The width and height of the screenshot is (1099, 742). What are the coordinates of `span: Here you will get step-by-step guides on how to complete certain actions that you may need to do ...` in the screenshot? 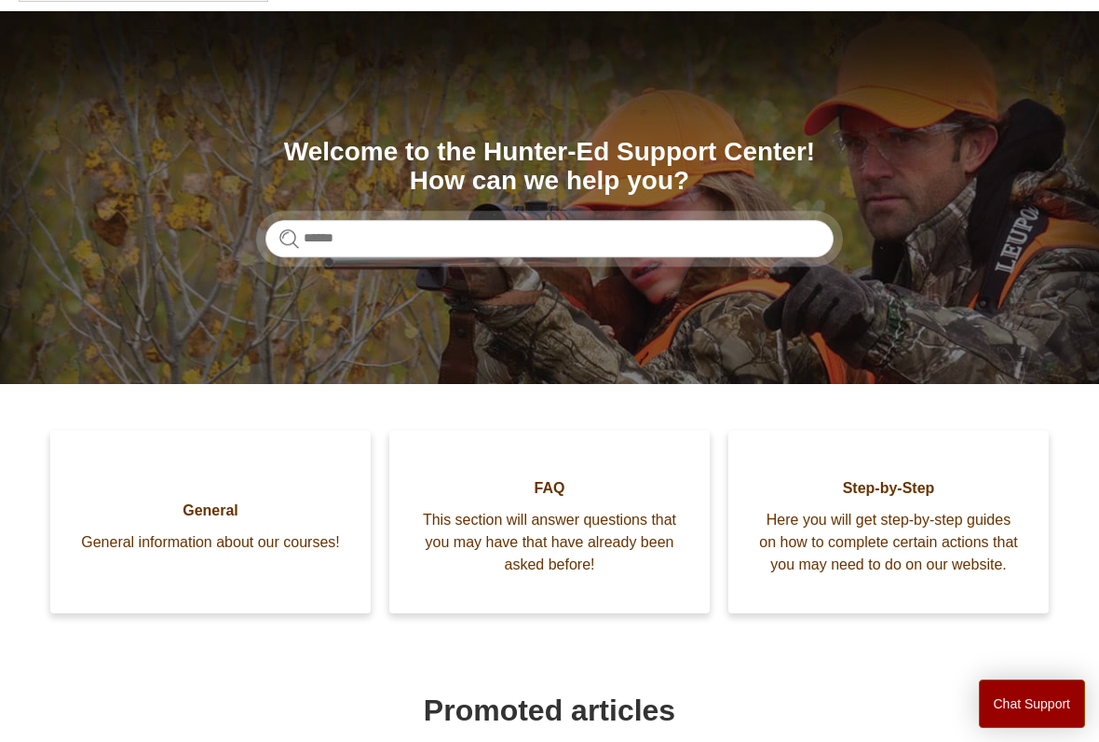 It's located at (889, 542).